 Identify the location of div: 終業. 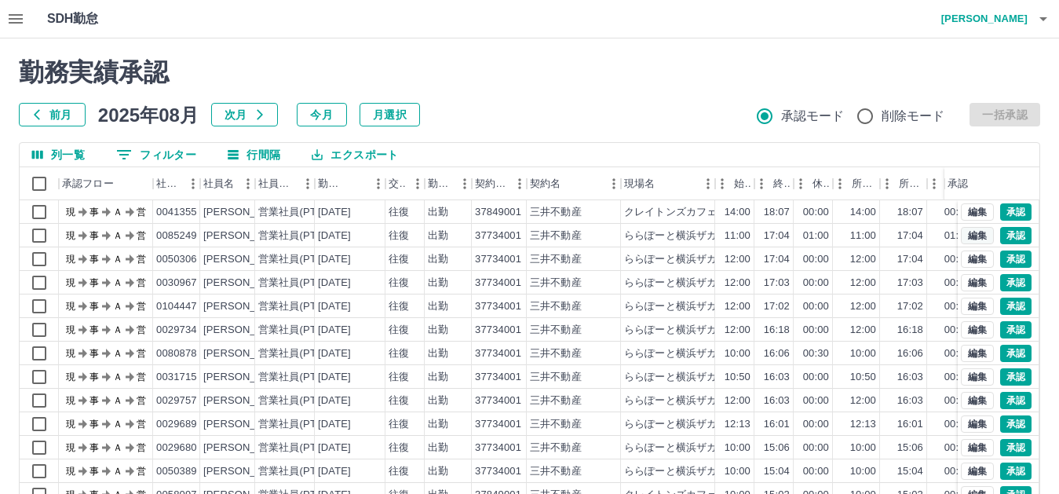
(782, 184).